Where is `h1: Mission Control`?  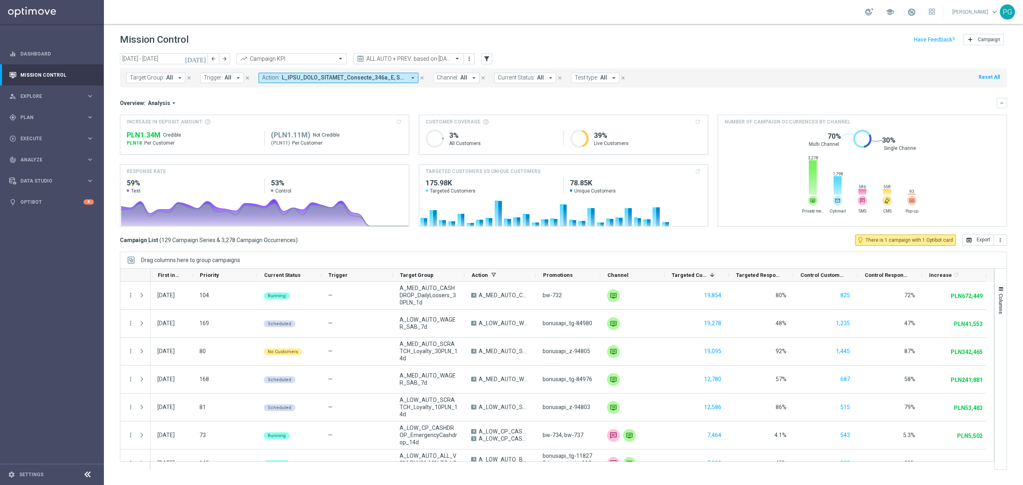 h1: Mission Control is located at coordinates (154, 40).